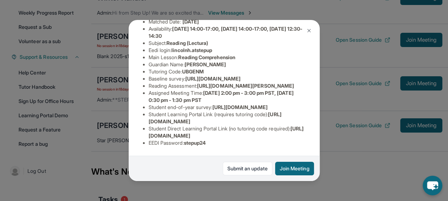 This screenshot has width=448, height=201. I want to click on li: Assigned Meeting Time :, so click(227, 97).